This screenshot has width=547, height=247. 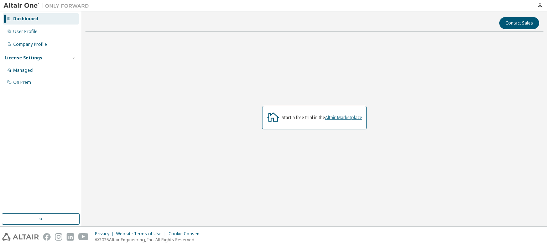 What do you see at coordinates (83, 237) in the screenshot?
I see `img: youtube.svg` at bounding box center [83, 237].